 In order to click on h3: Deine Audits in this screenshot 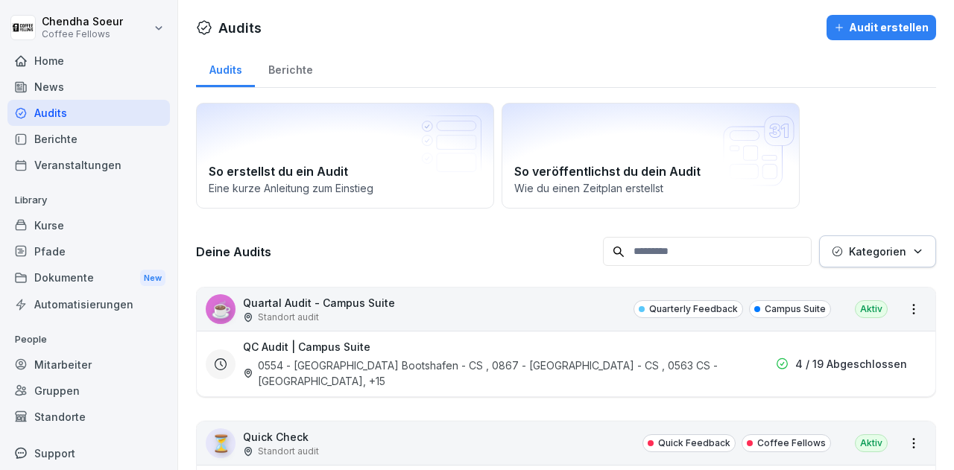, I will do `click(396, 252)`.